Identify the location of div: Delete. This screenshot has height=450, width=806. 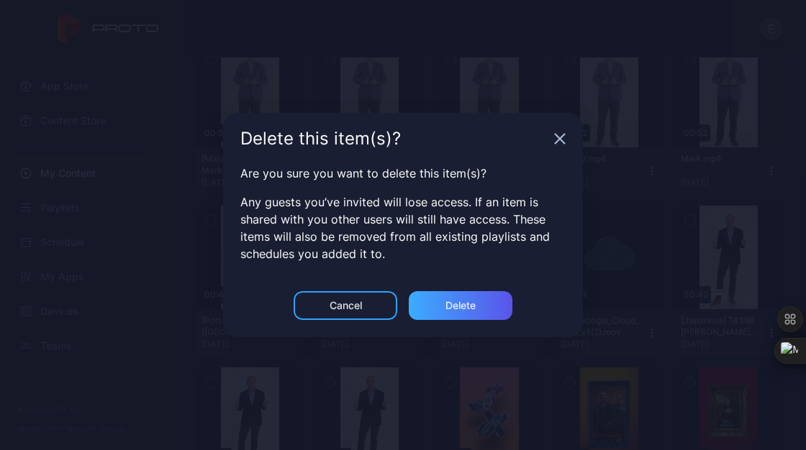
(460, 306).